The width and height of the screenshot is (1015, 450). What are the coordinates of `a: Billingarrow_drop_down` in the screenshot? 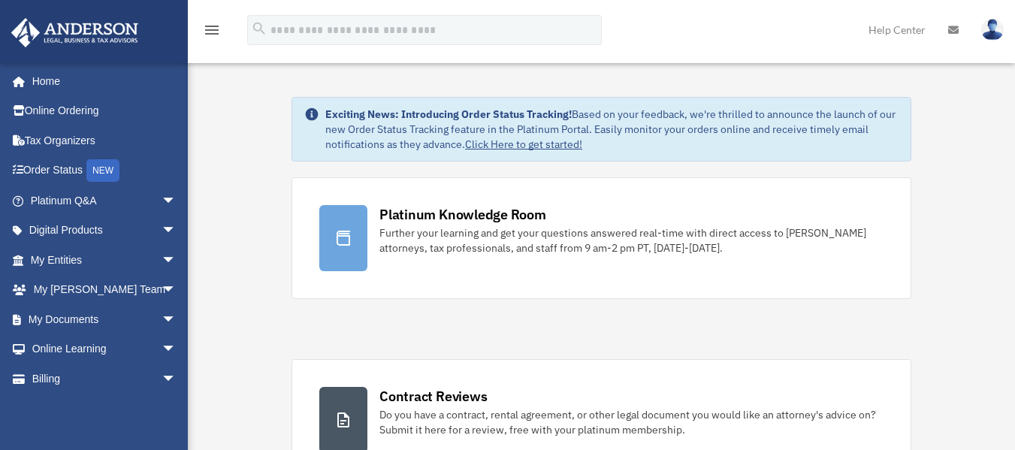 It's located at (104, 379).